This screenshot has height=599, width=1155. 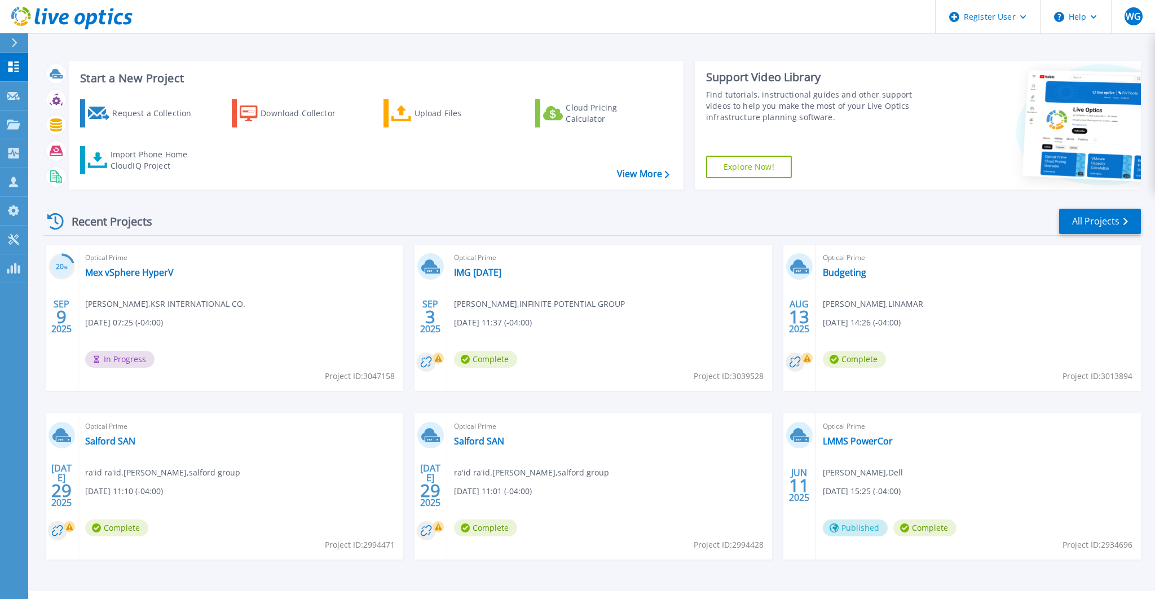 What do you see at coordinates (157, 113) in the screenshot?
I see `div: Request a Collection` at bounding box center [157, 113].